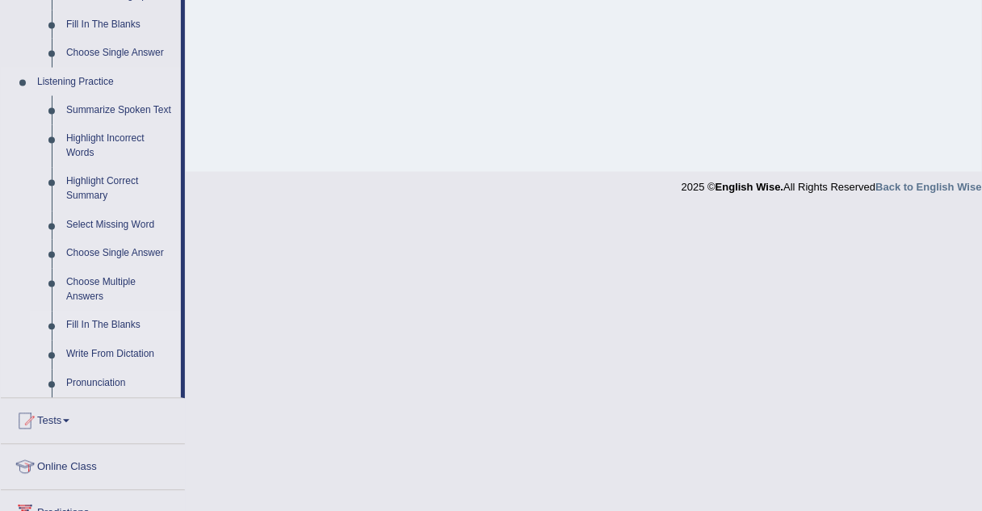 This screenshot has width=982, height=511. I want to click on a: Back to English Wise, so click(928, 187).